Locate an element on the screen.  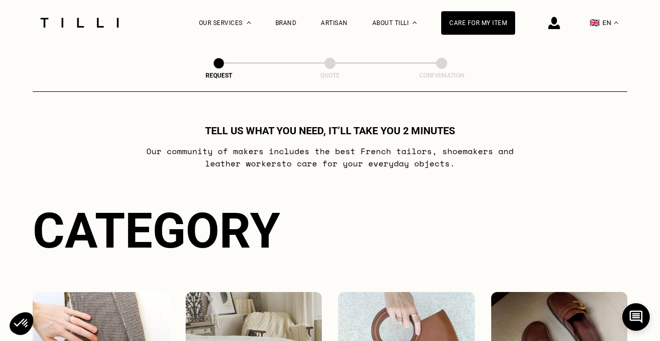
div: Category is located at coordinates (330, 230).